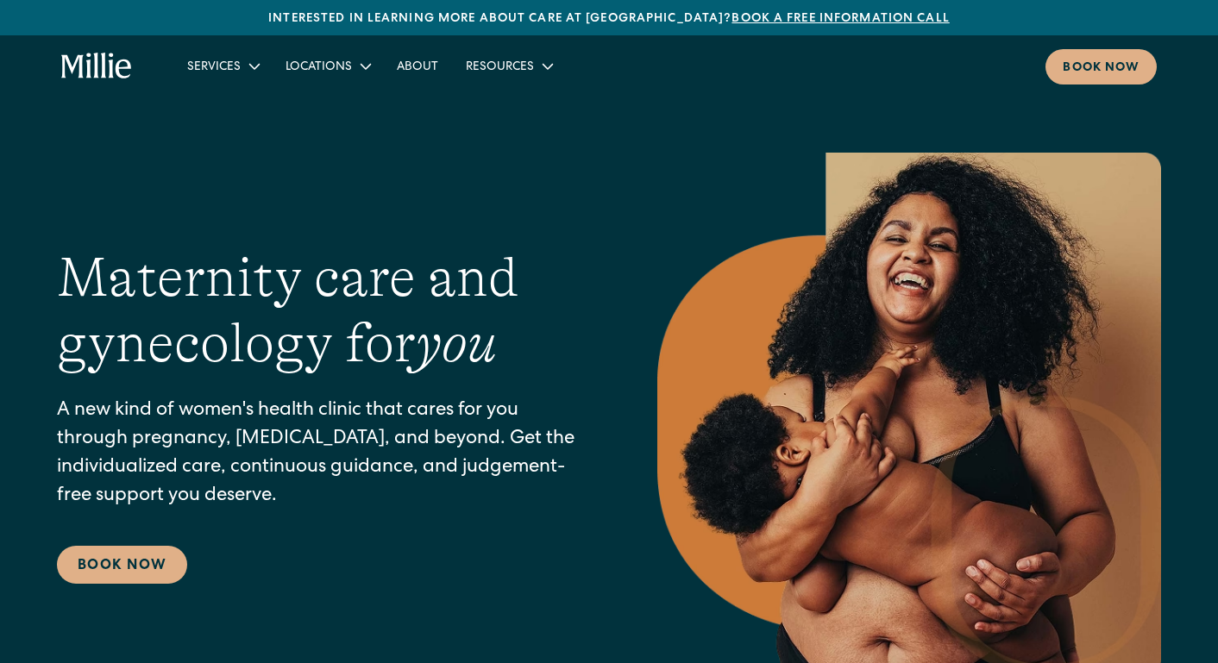 The image size is (1218, 663). What do you see at coordinates (840, 19) in the screenshot?
I see `a: Book a free information call` at bounding box center [840, 19].